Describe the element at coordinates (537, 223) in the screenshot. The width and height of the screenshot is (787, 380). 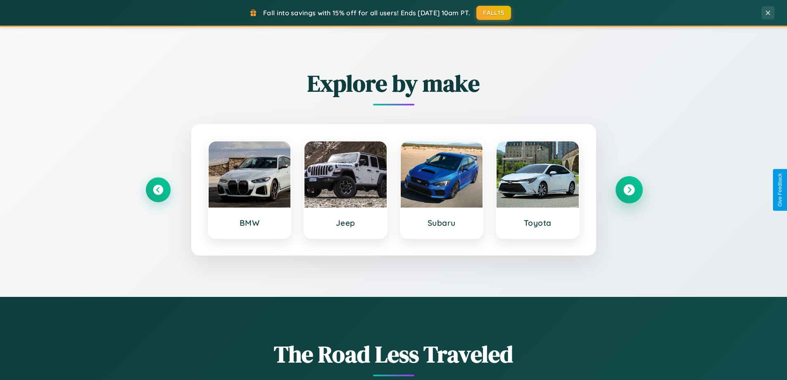
I see `h3: Toyota` at that location.